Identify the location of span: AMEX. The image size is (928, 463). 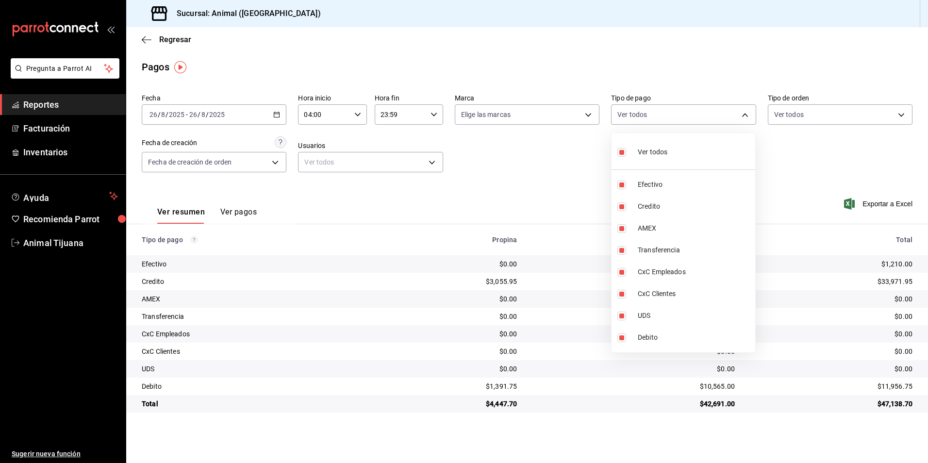
(695, 228).